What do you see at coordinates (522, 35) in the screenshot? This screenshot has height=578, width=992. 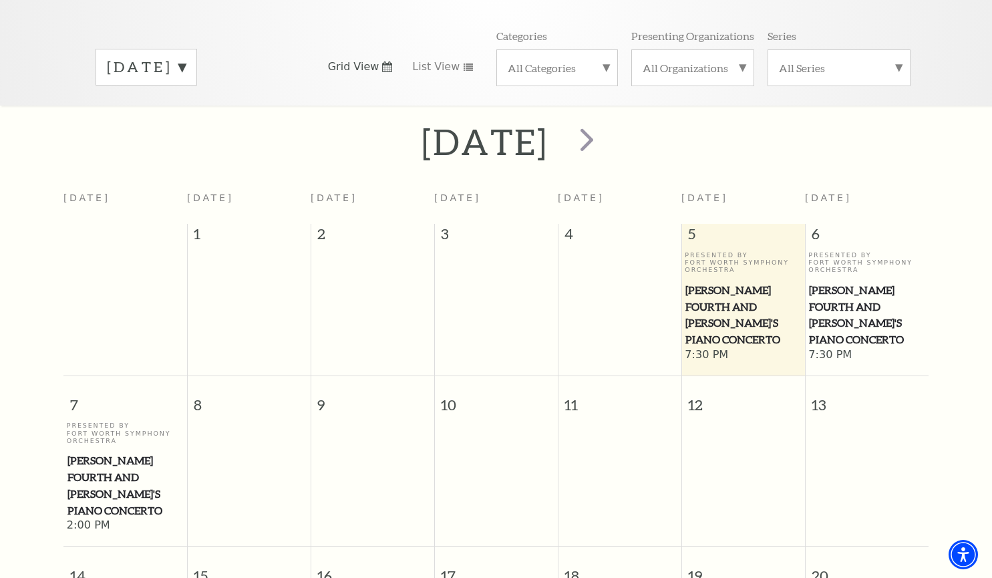 I see `p: Categories` at bounding box center [522, 35].